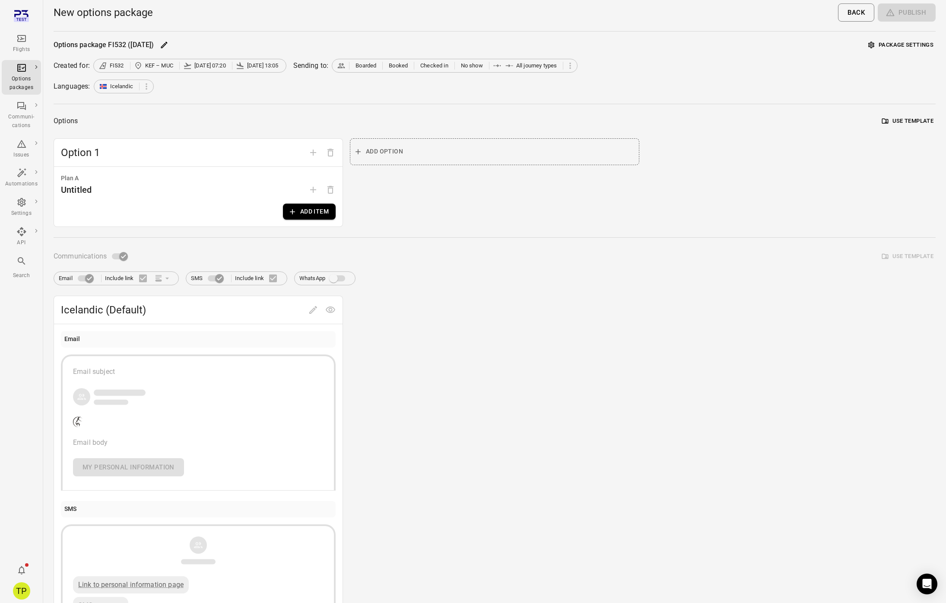  Describe the element at coordinates (21, 276) in the screenshot. I see `div: Search` at that location.